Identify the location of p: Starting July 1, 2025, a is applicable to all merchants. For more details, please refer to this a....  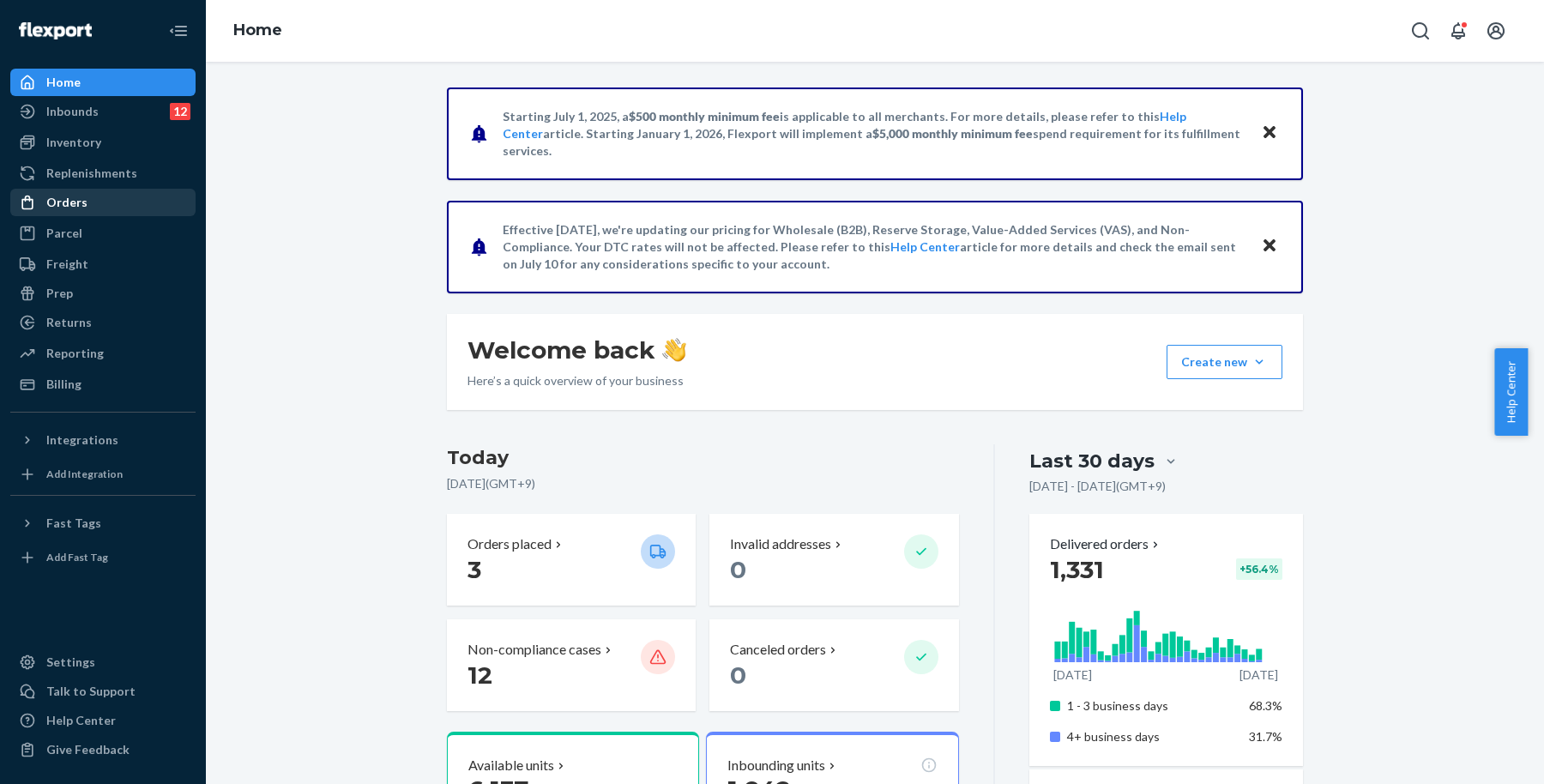
(873, 134).